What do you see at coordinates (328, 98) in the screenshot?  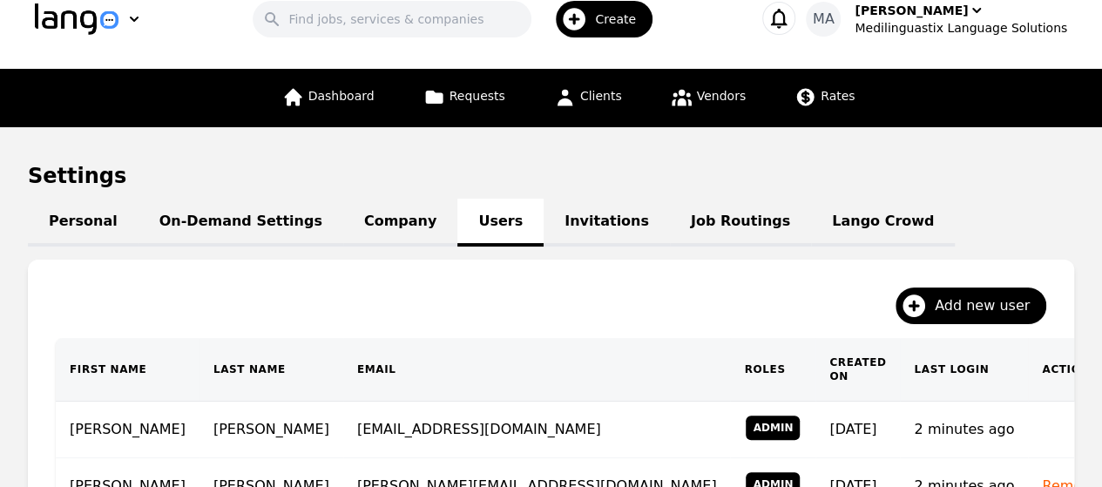 I see `a: Dashboard` at bounding box center [328, 98].